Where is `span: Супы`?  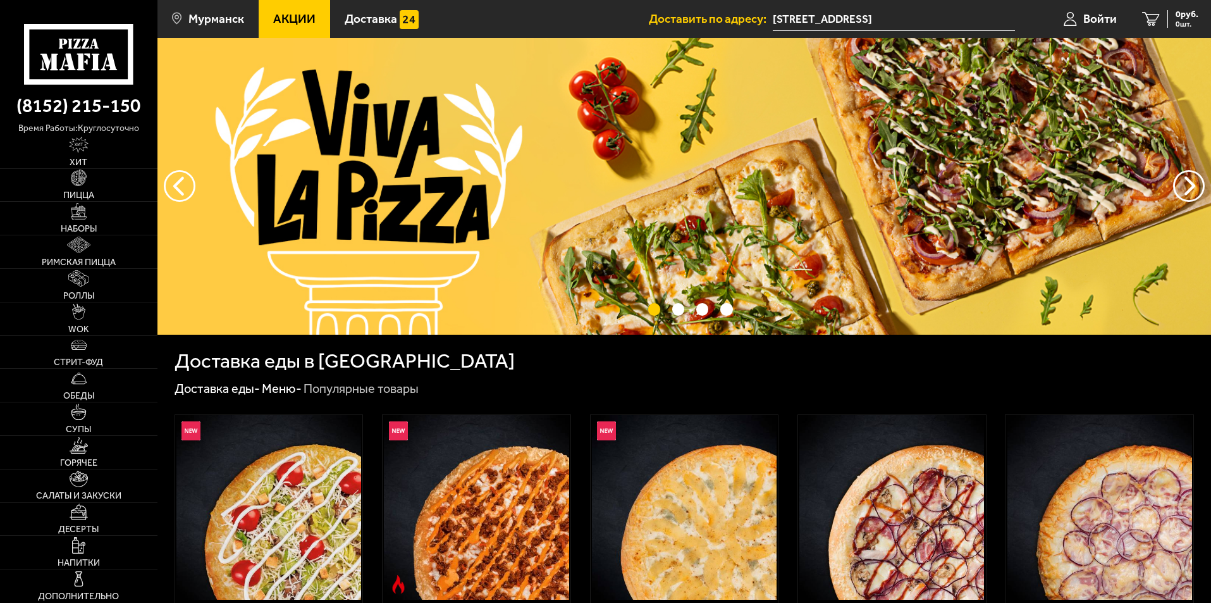
span: Супы is located at coordinates (78, 430).